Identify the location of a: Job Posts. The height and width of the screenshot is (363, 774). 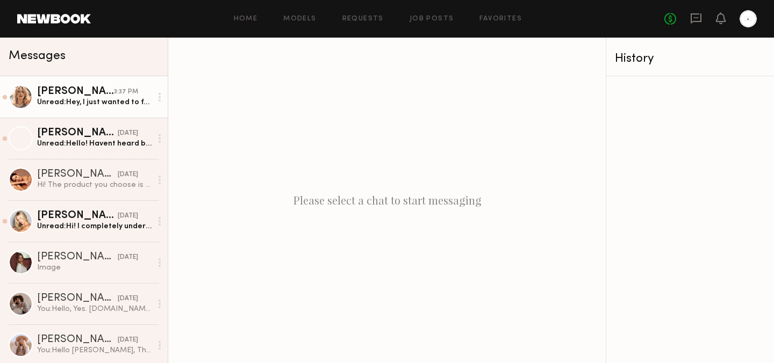
(431, 19).